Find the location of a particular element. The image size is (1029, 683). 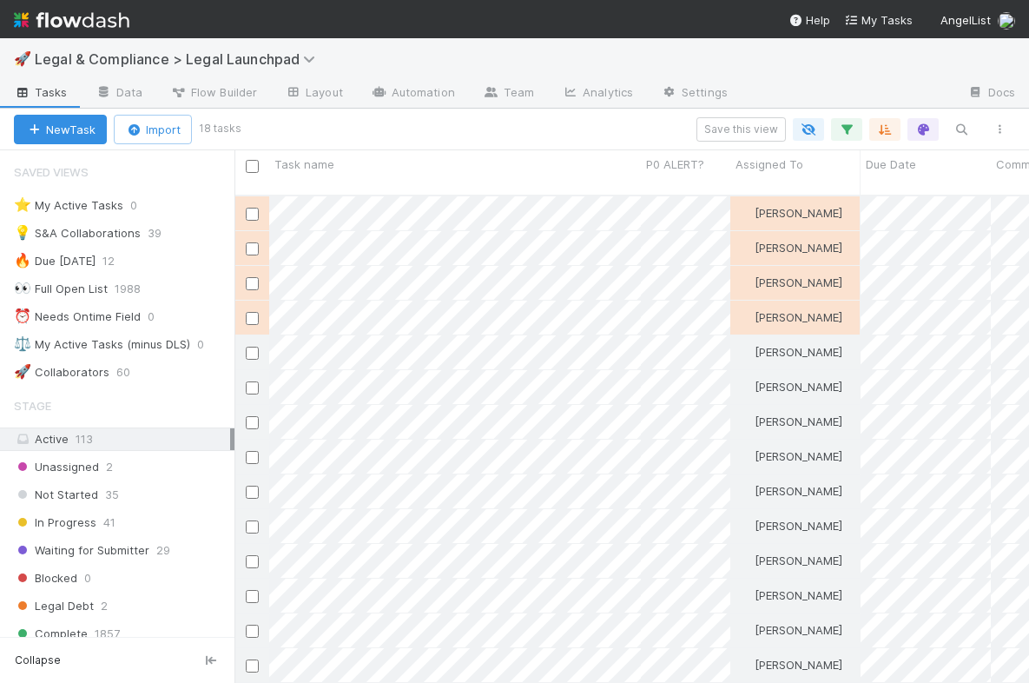

span: 1857 is located at coordinates (107, 633).